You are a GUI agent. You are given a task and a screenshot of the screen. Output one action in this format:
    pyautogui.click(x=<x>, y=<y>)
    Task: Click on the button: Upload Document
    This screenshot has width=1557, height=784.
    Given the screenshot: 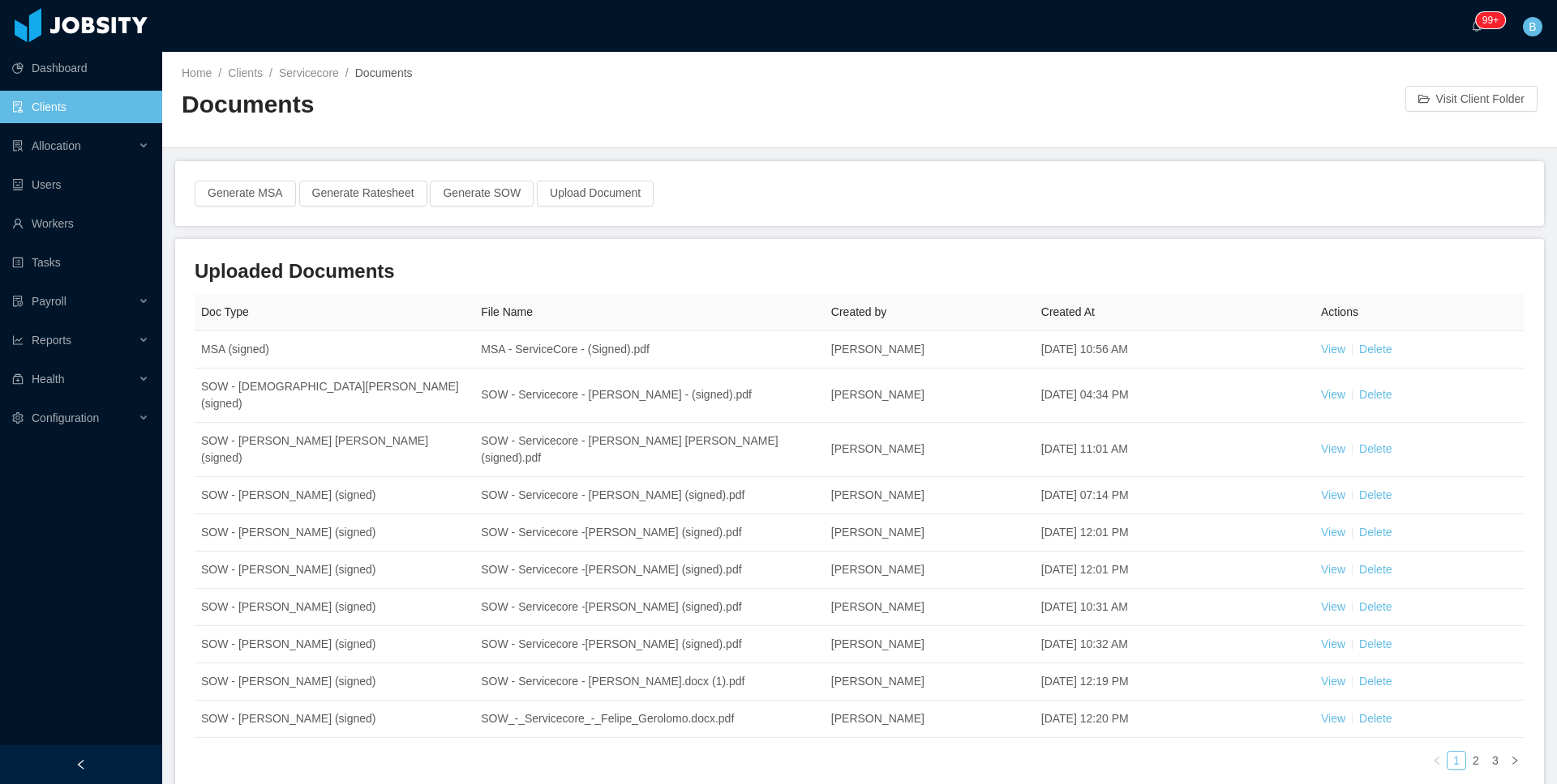 What is the action you would take?
    pyautogui.click(x=595, y=194)
    